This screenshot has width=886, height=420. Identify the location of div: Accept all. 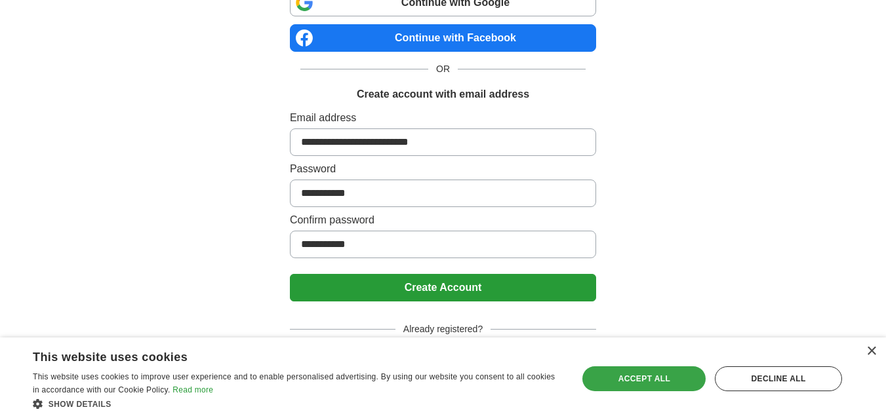
(644, 379).